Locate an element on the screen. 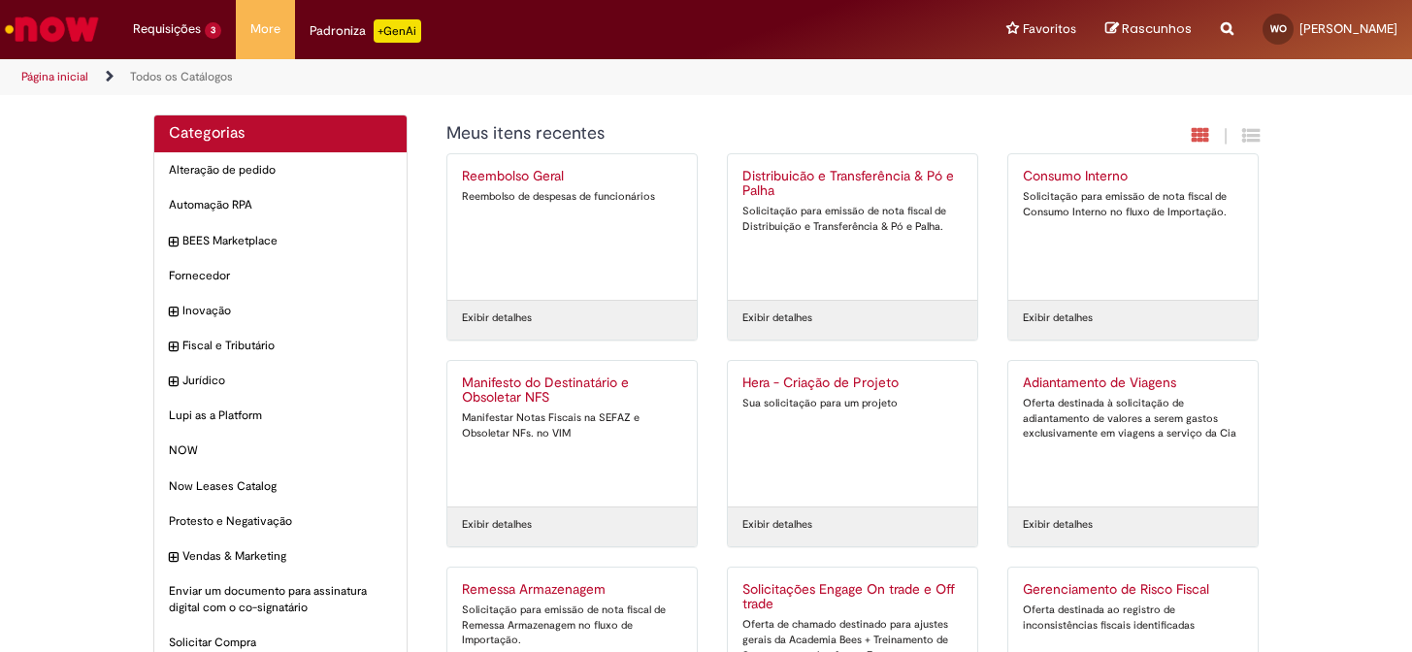 The width and height of the screenshot is (1412, 652). span: WO is located at coordinates (1278, 28).